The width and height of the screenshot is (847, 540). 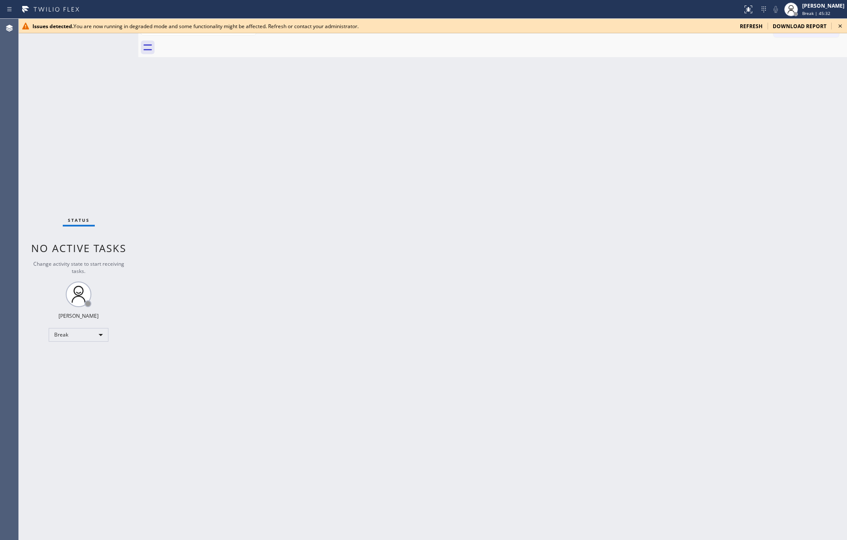 I want to click on b: Issues detected., so click(x=53, y=26).